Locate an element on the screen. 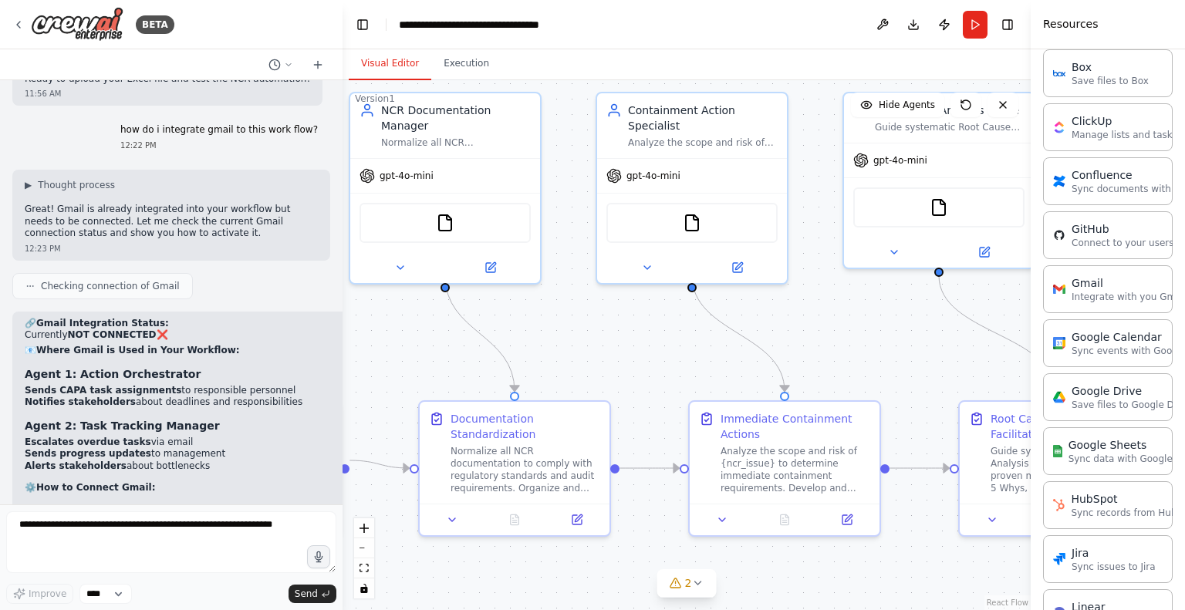 The height and width of the screenshot is (610, 1185). div: Containment Action Specialist is located at coordinates (703, 118).